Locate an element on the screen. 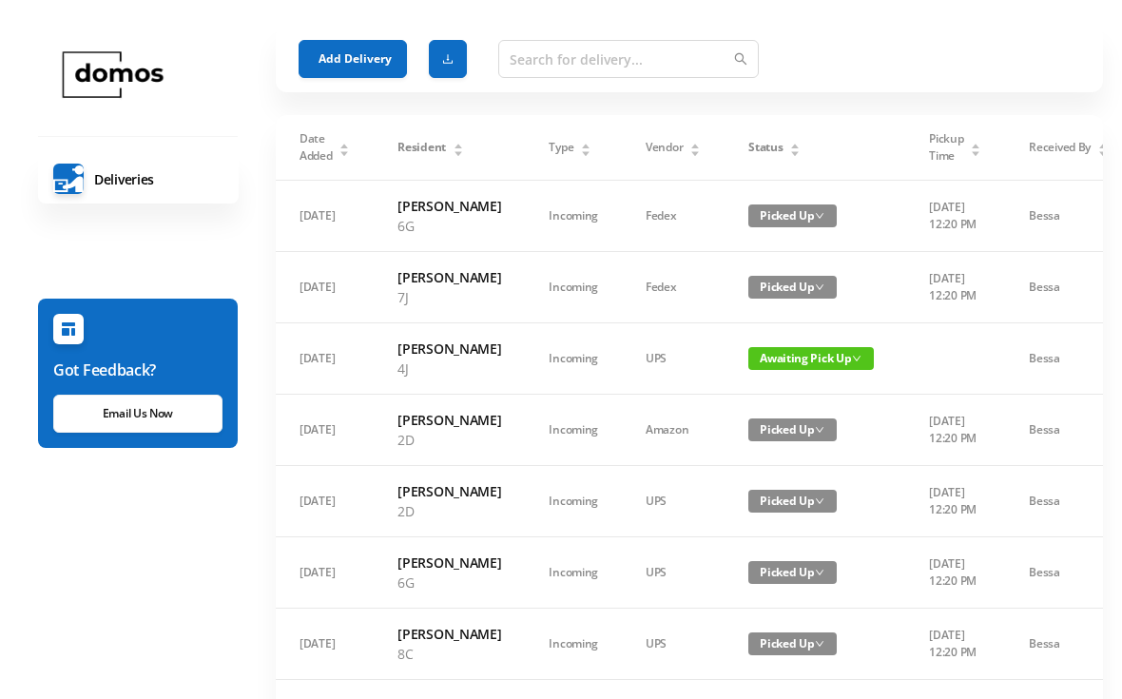 The width and height of the screenshot is (1122, 699). span: Date Added is located at coordinates (316, 147).